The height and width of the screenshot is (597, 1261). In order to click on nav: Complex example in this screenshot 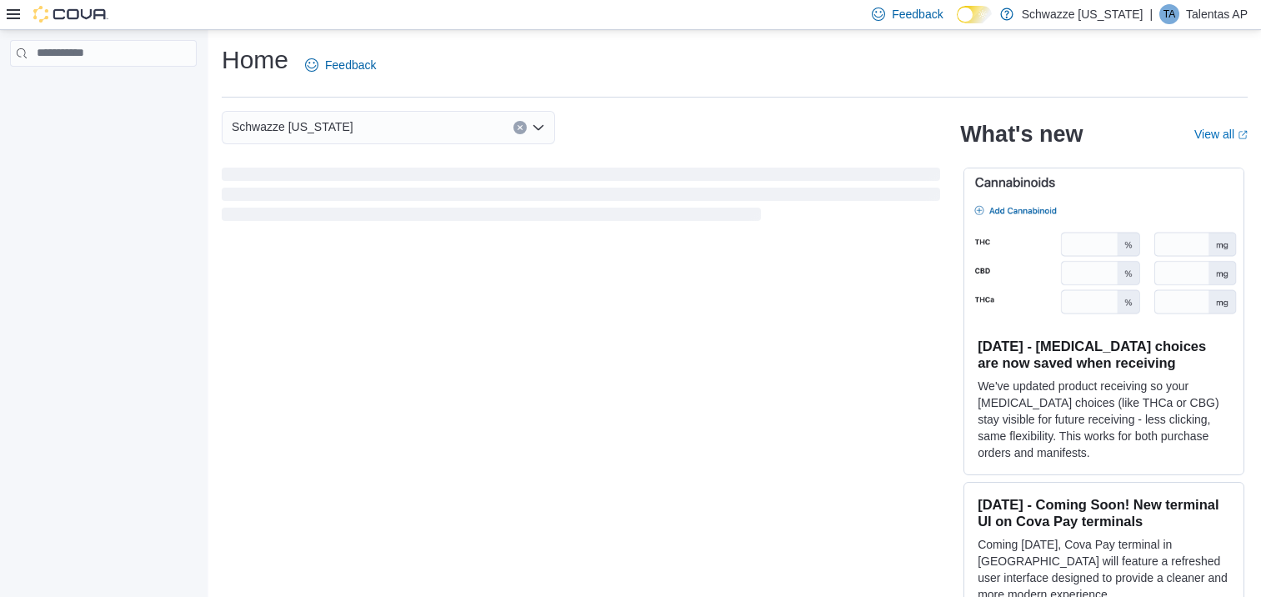, I will do `click(103, 90)`.